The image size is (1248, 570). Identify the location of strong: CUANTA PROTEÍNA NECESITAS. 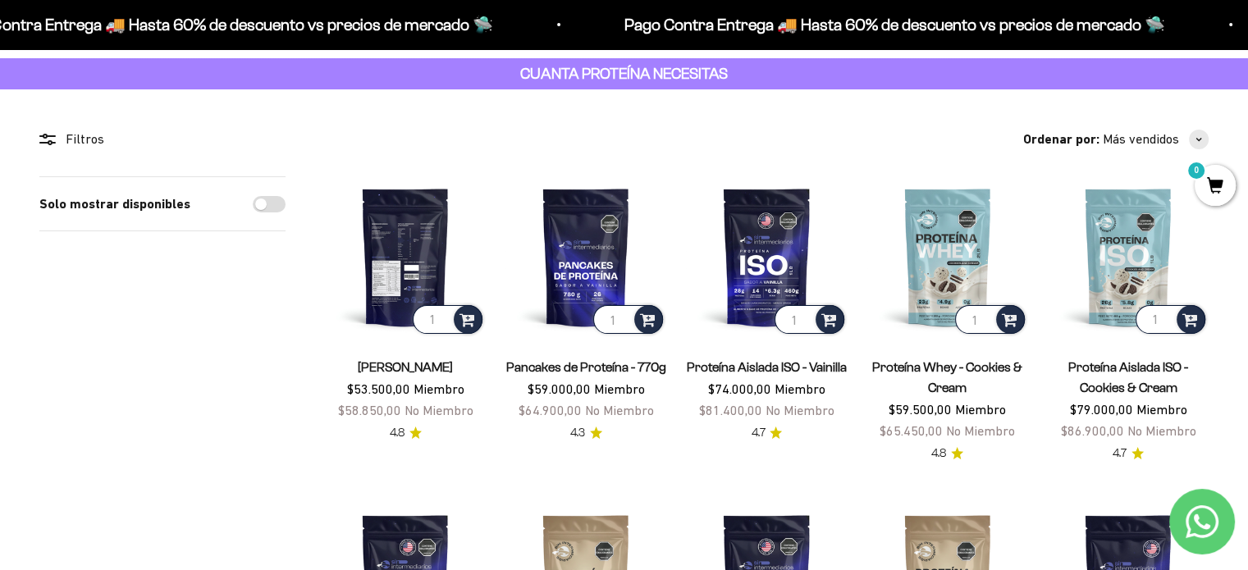
(624, 73).